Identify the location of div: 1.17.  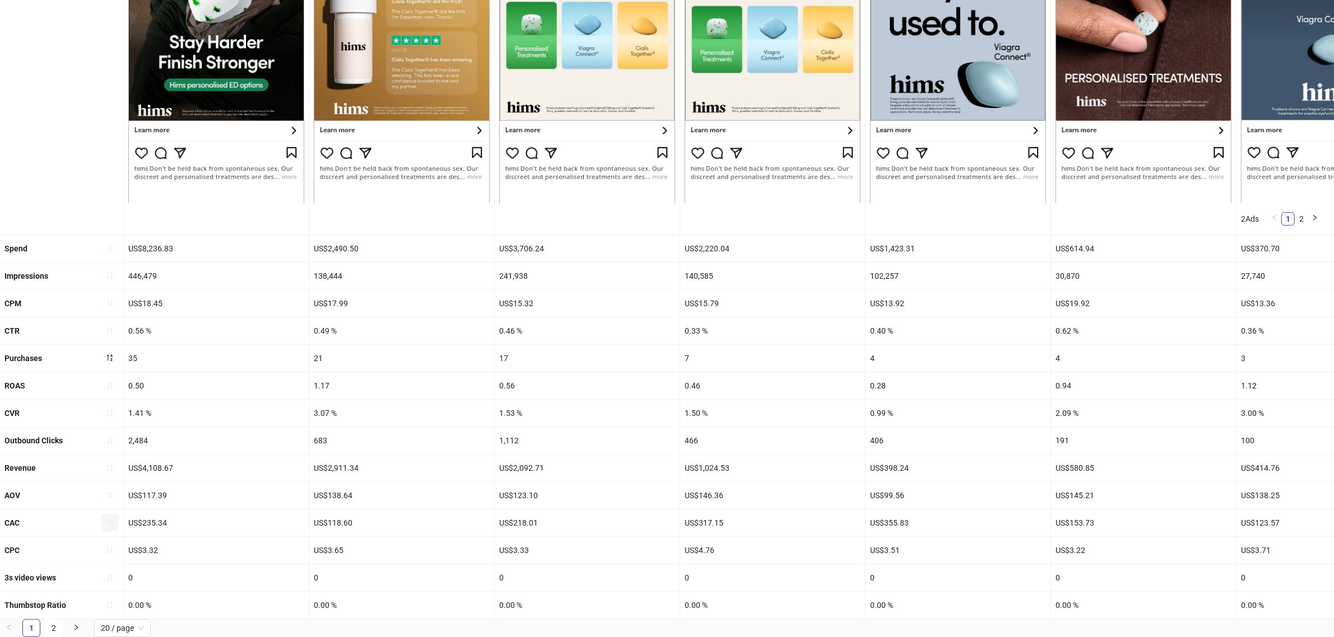
(402, 386).